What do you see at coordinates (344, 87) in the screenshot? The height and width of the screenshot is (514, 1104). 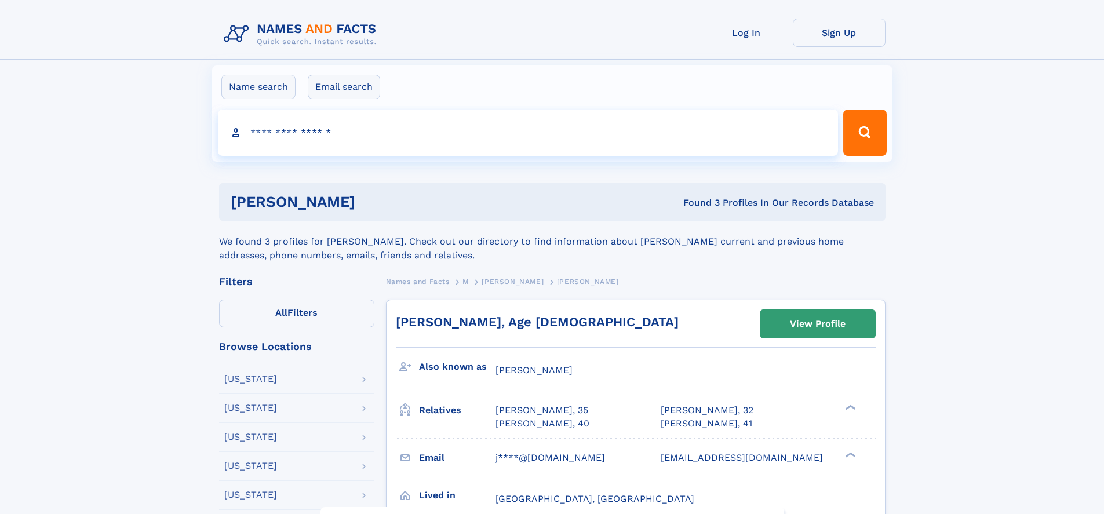 I see `label: Email search` at bounding box center [344, 87].